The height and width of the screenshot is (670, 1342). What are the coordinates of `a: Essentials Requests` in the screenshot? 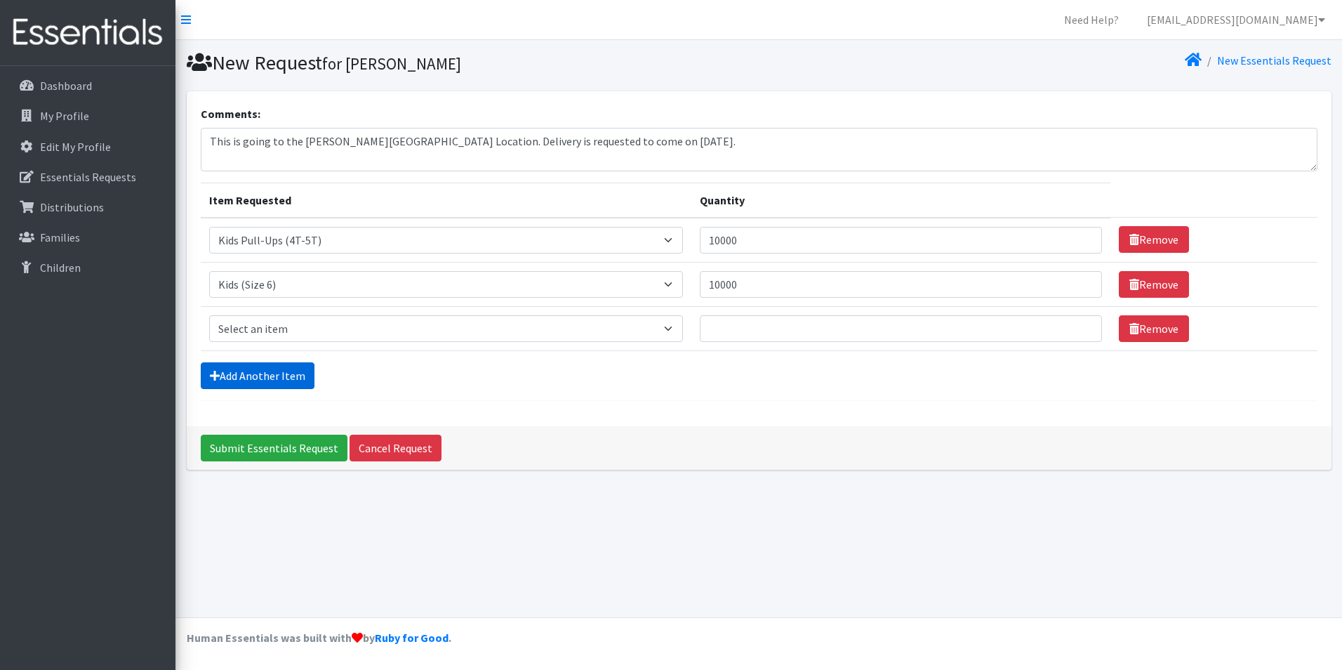 It's located at (88, 177).